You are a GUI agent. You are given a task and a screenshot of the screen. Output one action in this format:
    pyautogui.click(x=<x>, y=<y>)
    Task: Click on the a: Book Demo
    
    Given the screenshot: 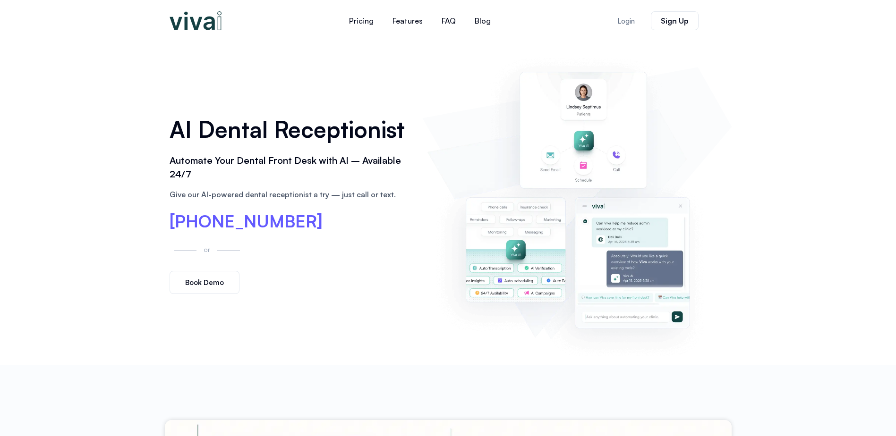 What is the action you would take?
    pyautogui.click(x=205, y=282)
    